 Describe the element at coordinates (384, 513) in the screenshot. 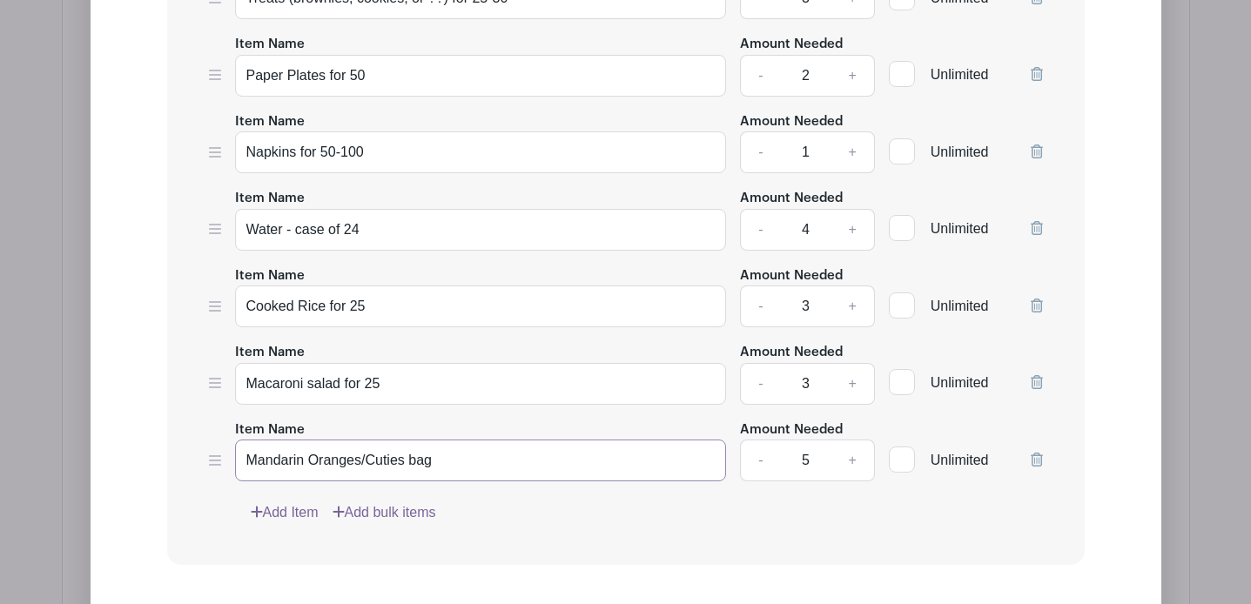

I see `a: Add bulk items` at that location.